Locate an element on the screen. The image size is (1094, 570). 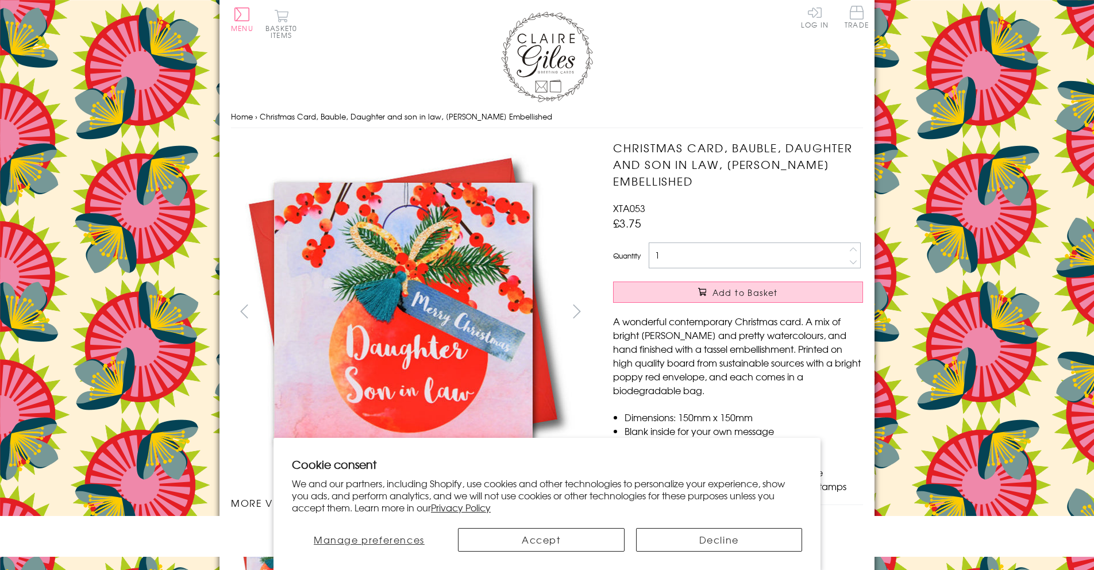
span: Add to Basket is located at coordinates (745, 292).